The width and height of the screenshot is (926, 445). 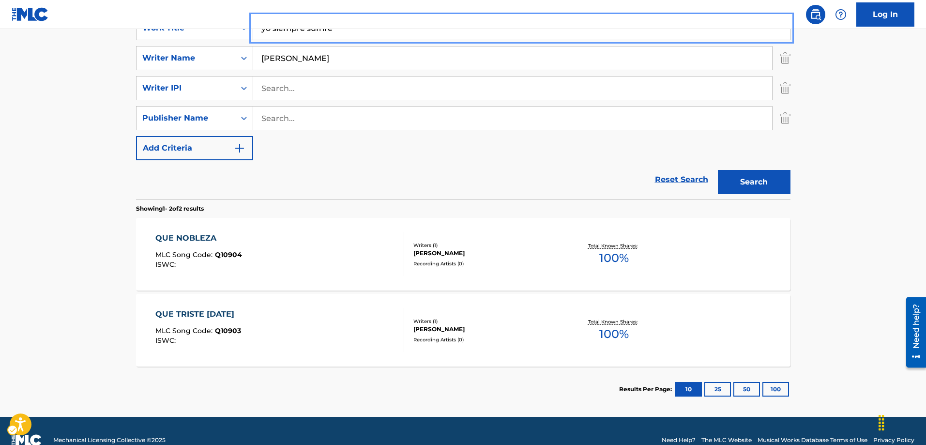 What do you see at coordinates (885, 15) in the screenshot?
I see `a: Log In` at bounding box center [885, 15].